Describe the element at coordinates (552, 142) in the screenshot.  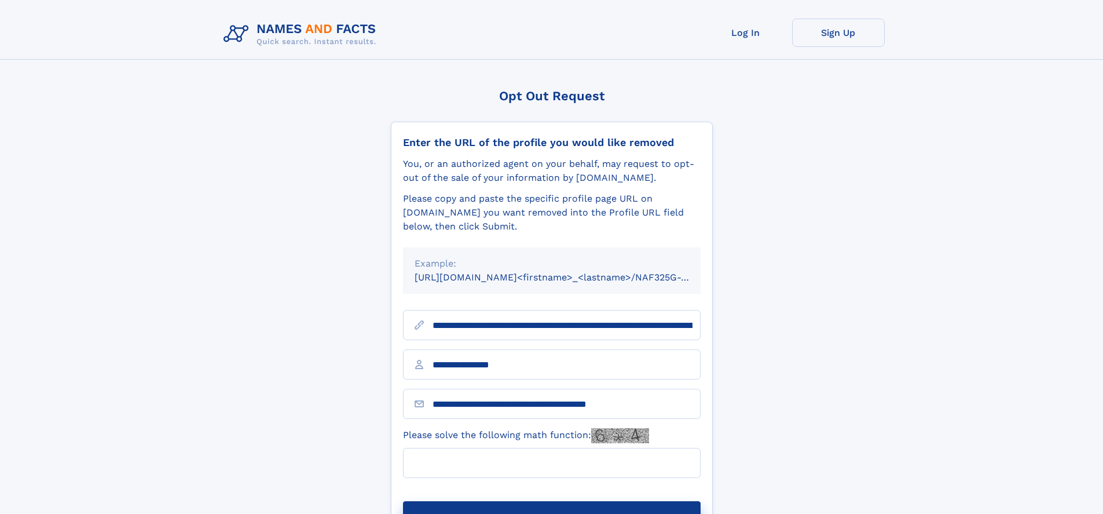
I see `div: Enter the URL of the profile you would like removed` at that location.